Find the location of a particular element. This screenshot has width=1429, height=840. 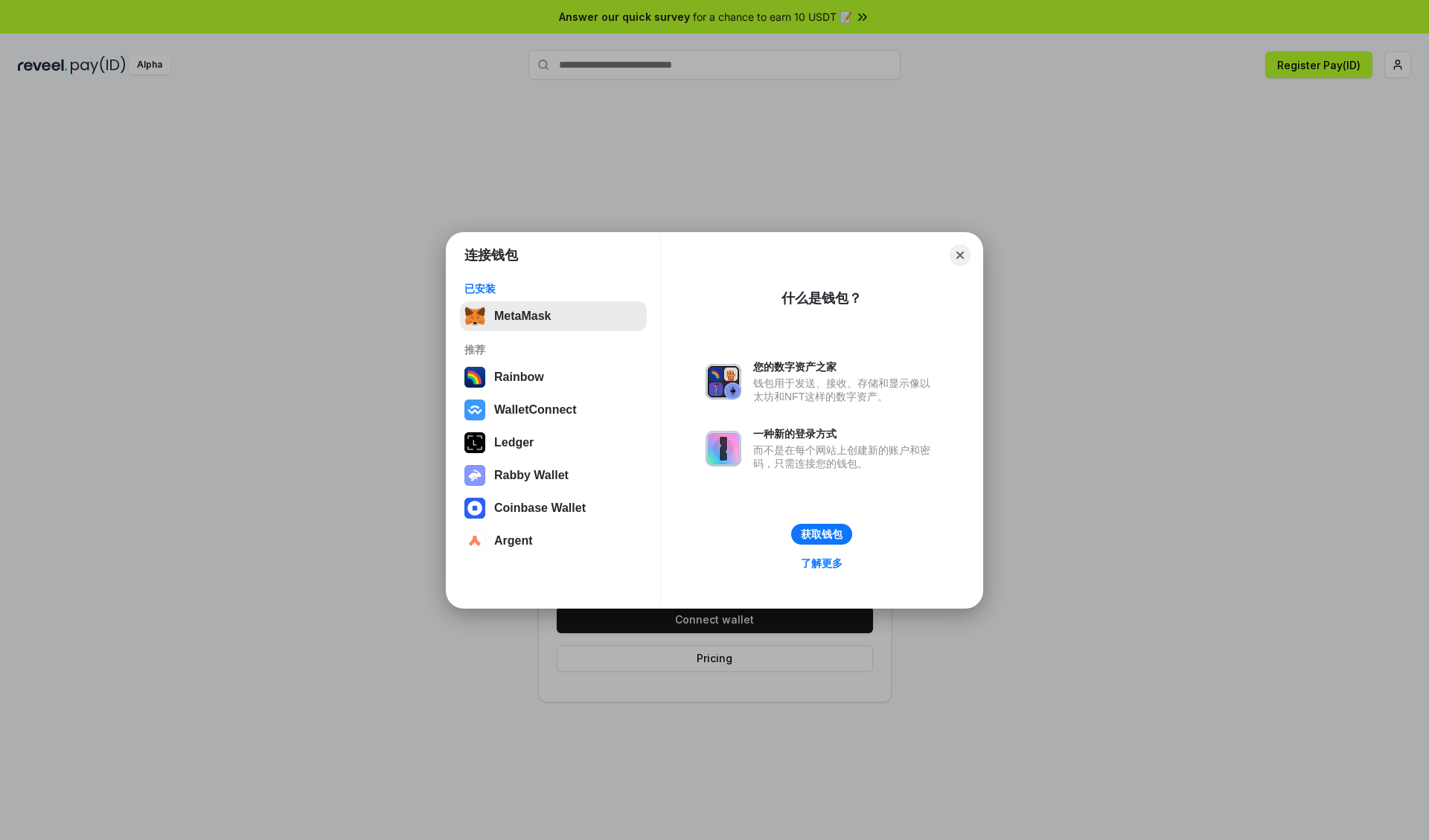

button: 获取钱包 is located at coordinates (822, 534).